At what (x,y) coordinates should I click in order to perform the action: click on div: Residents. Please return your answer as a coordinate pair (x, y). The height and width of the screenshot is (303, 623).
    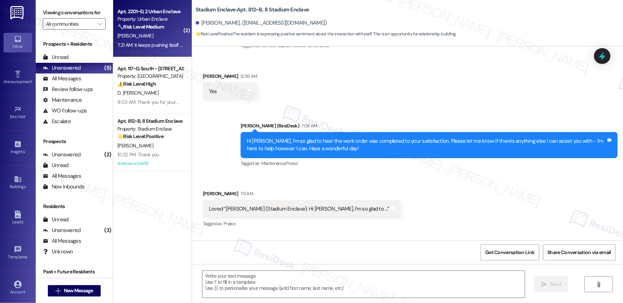
    Looking at the image, I should click on (74, 206).